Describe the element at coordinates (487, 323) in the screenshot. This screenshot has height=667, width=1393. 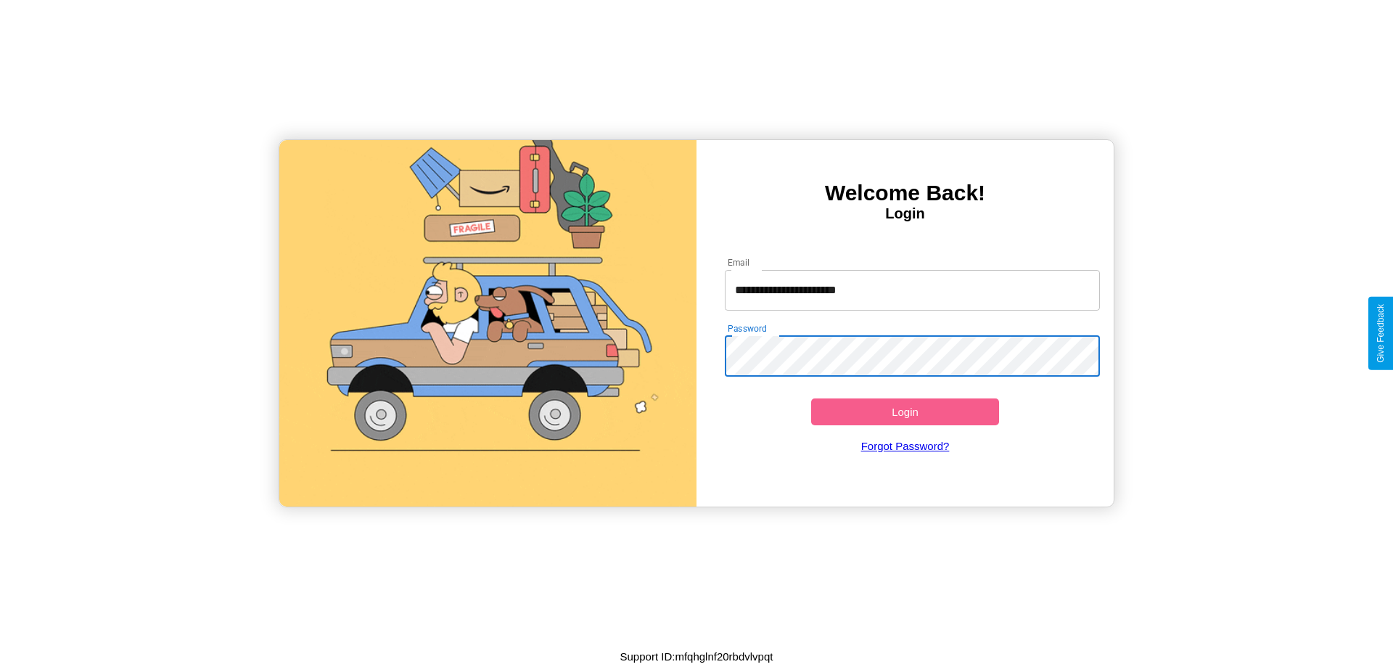
I see `img: gif` at that location.